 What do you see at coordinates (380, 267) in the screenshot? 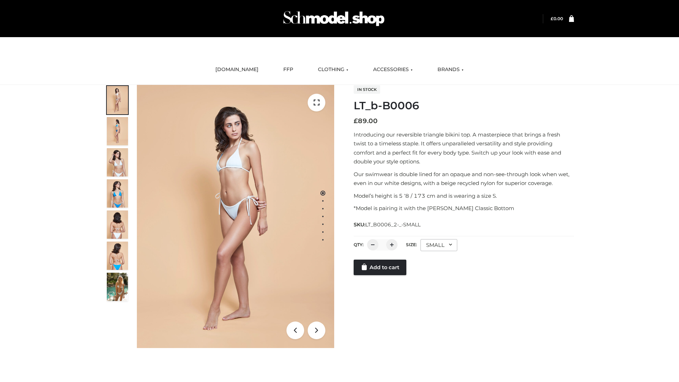
I see `a: Add to cart` at bounding box center [380, 267].